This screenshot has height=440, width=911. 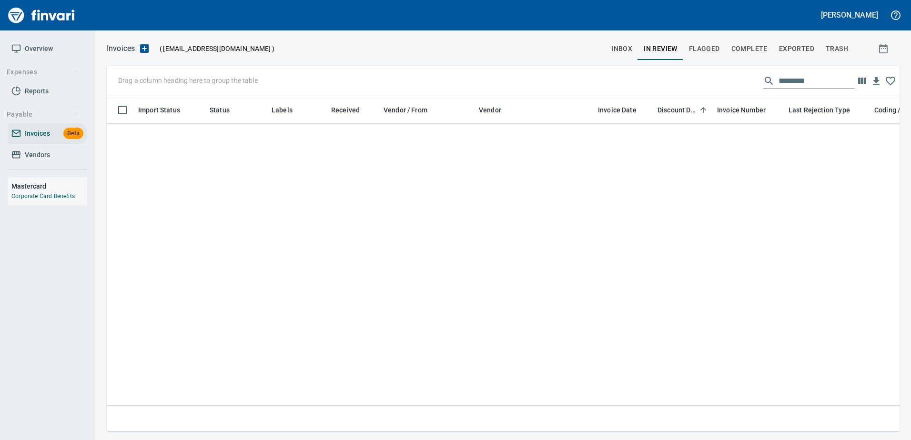 I want to click on span: trash, so click(x=837, y=49).